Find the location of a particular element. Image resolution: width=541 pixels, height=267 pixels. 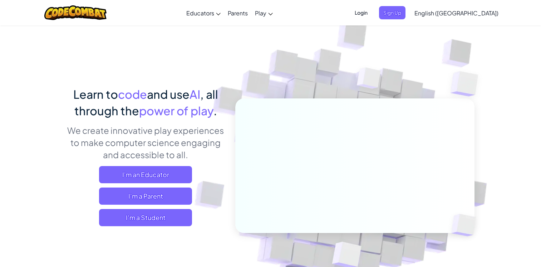

span: I'm a Parent is located at coordinates (145, 196).